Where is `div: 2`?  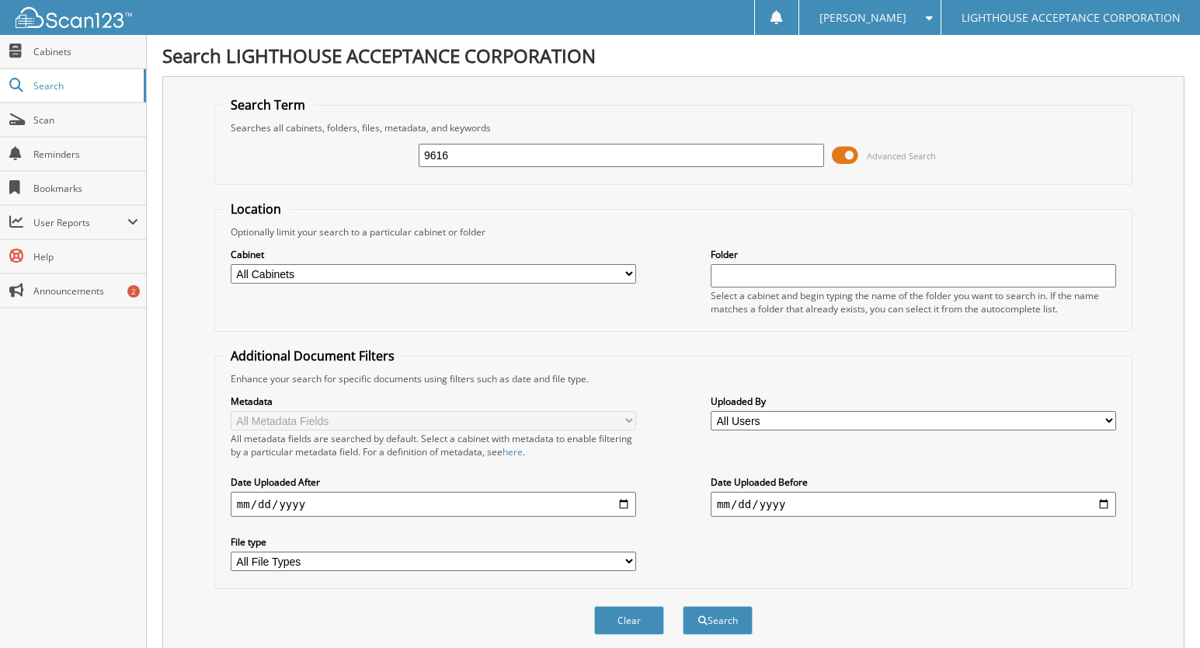
div: 2 is located at coordinates (134, 291).